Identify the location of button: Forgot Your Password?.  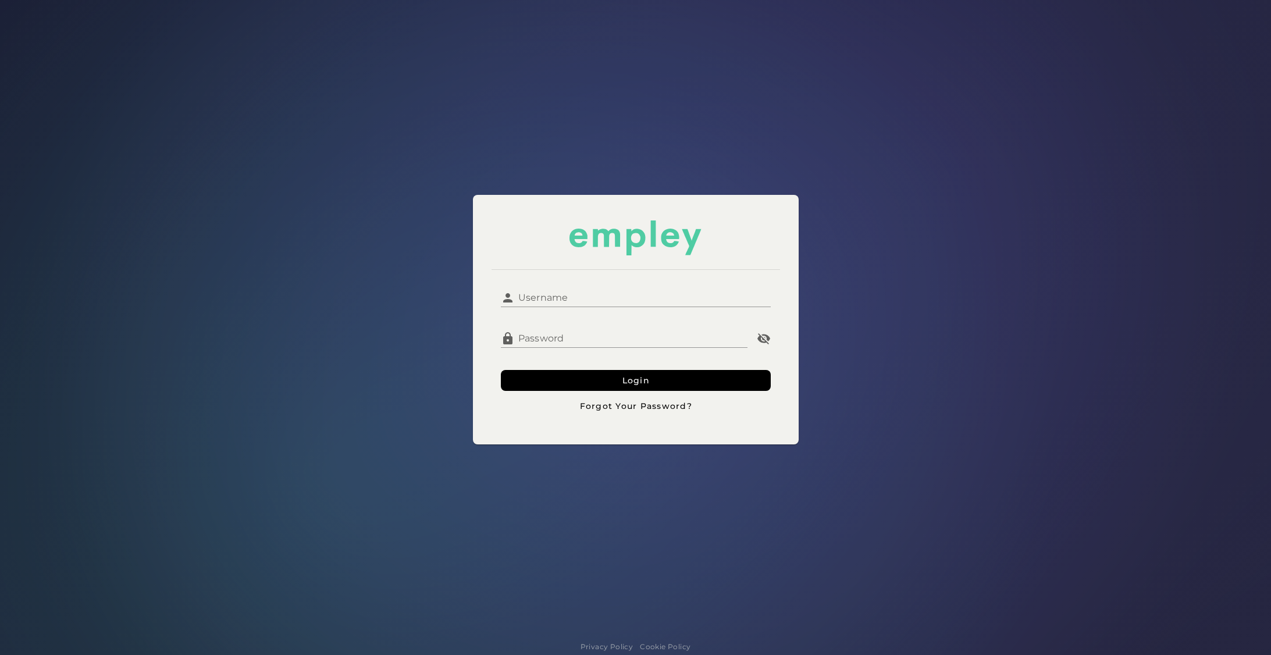
(636, 406).